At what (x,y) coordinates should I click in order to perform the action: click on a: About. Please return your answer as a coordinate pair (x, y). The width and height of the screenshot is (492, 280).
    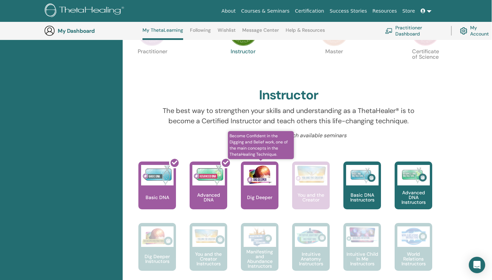
    Looking at the image, I should click on (228, 11).